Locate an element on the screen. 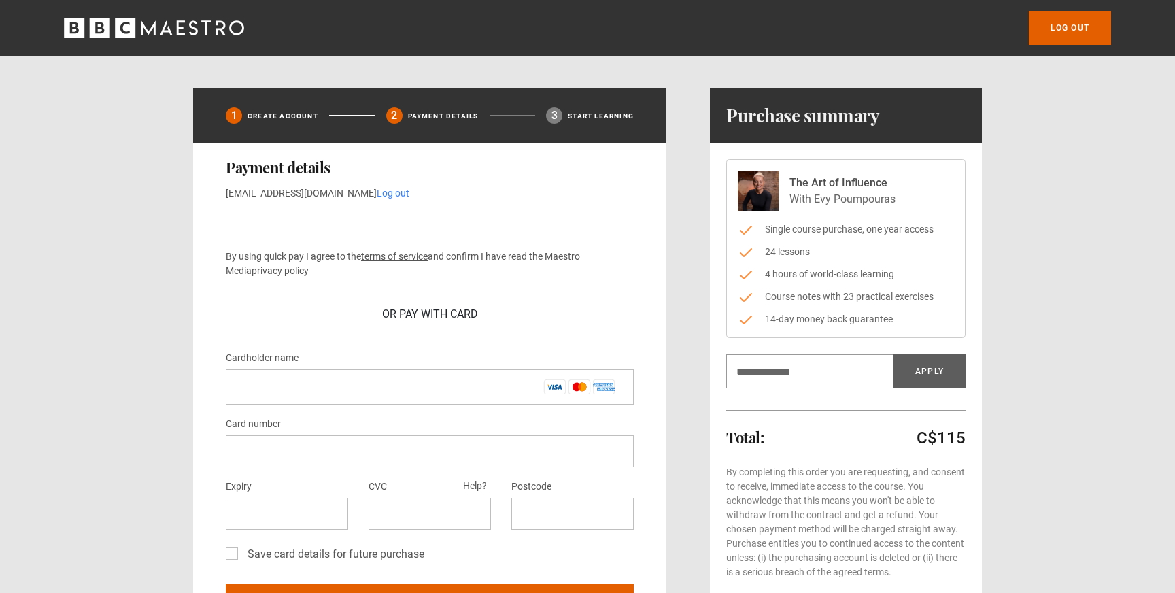  label: Postcode is located at coordinates (531, 487).